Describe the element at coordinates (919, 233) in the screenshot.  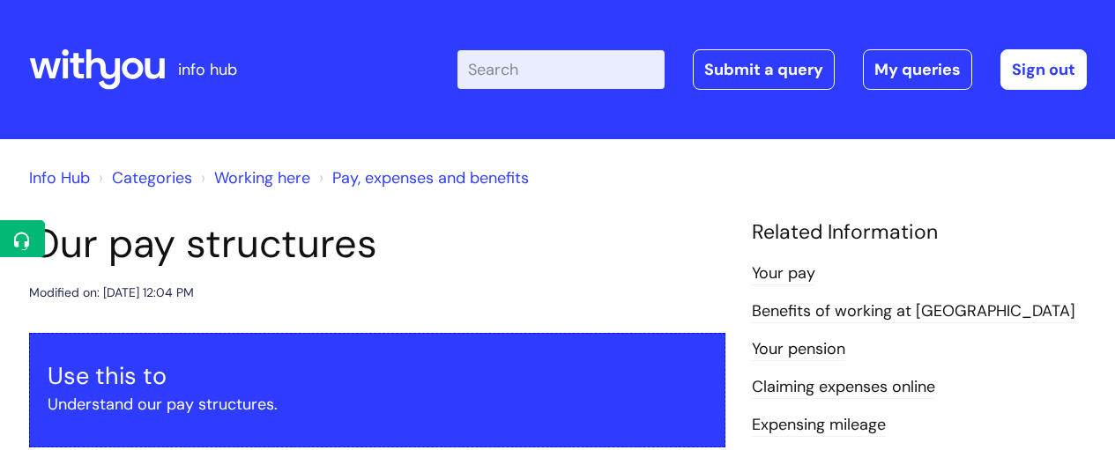
I see `h4: Related Information` at that location.